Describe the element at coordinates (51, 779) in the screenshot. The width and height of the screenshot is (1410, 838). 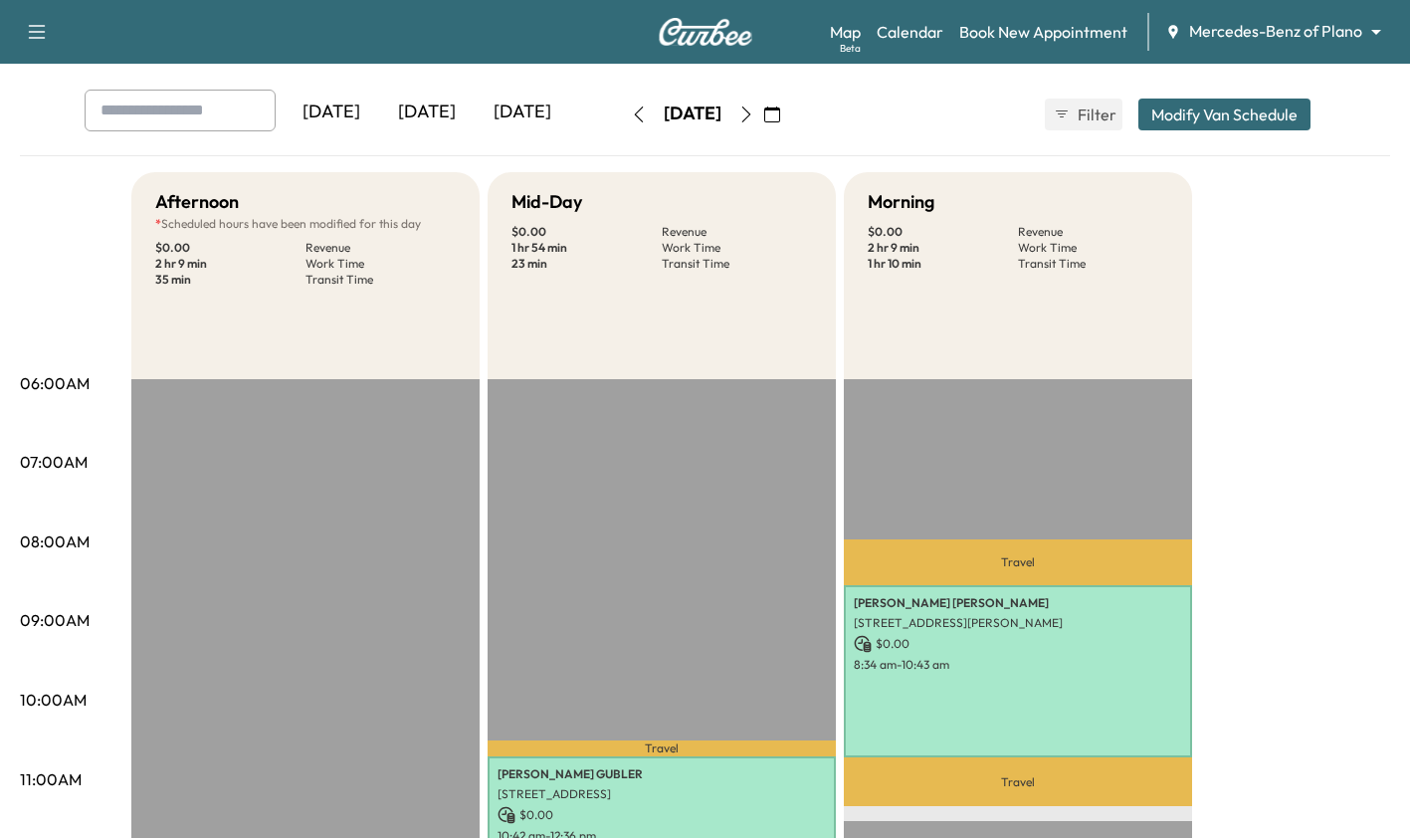
I see `p: 11:00AM` at that location.